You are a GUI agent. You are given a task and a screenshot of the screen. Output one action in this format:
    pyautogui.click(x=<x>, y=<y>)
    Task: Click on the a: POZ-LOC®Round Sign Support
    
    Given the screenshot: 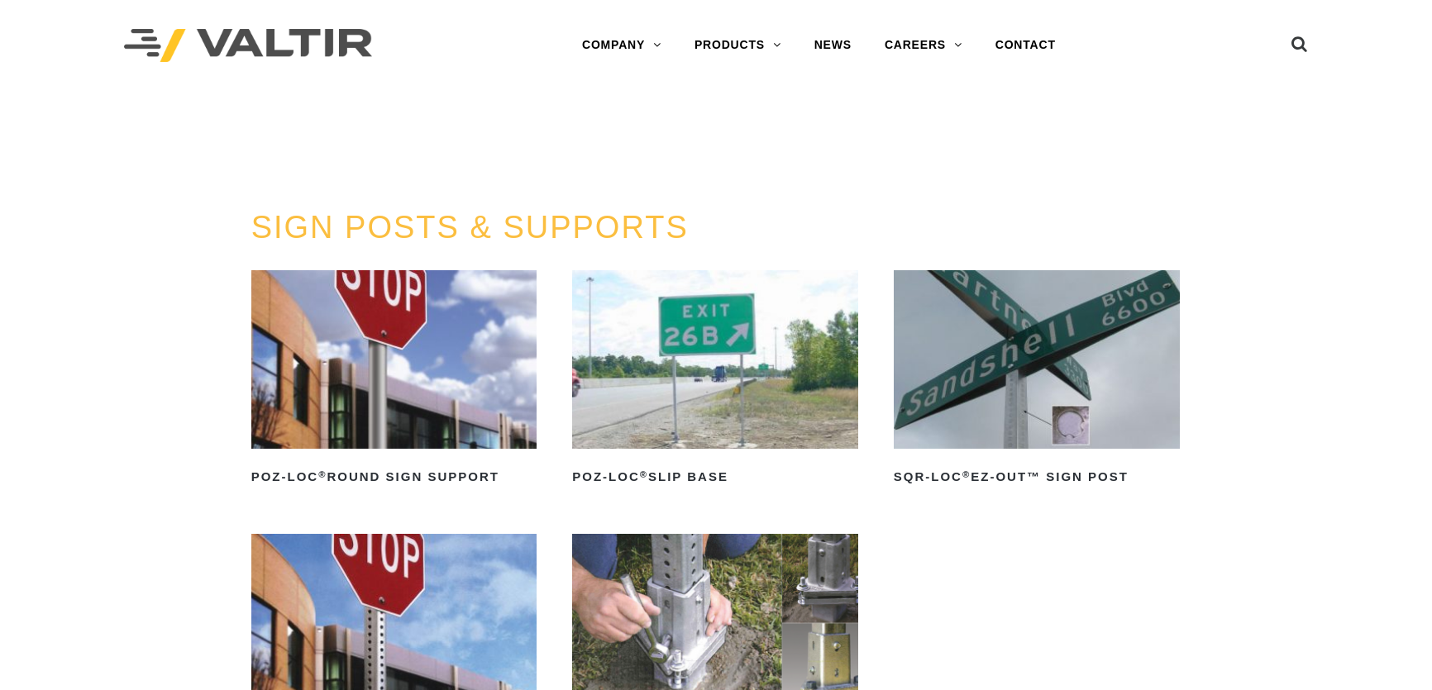 What is the action you would take?
    pyautogui.click(x=394, y=380)
    